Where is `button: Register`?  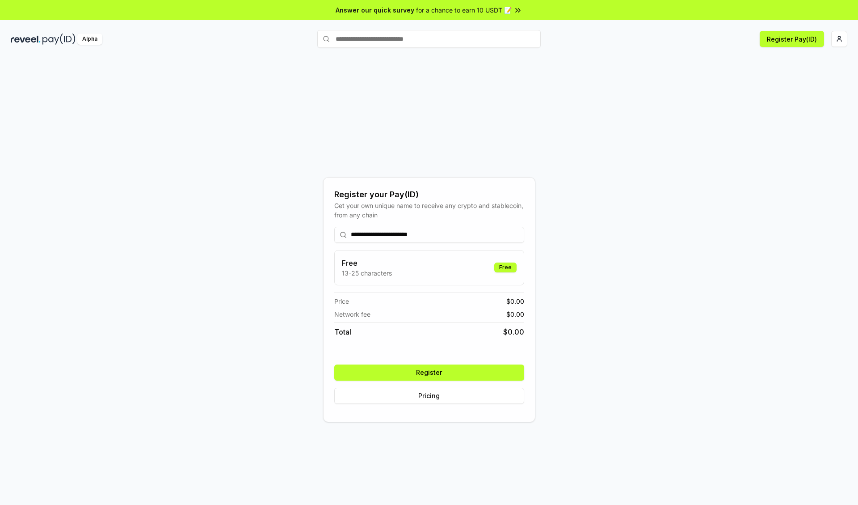
button: Register is located at coordinates (429, 372).